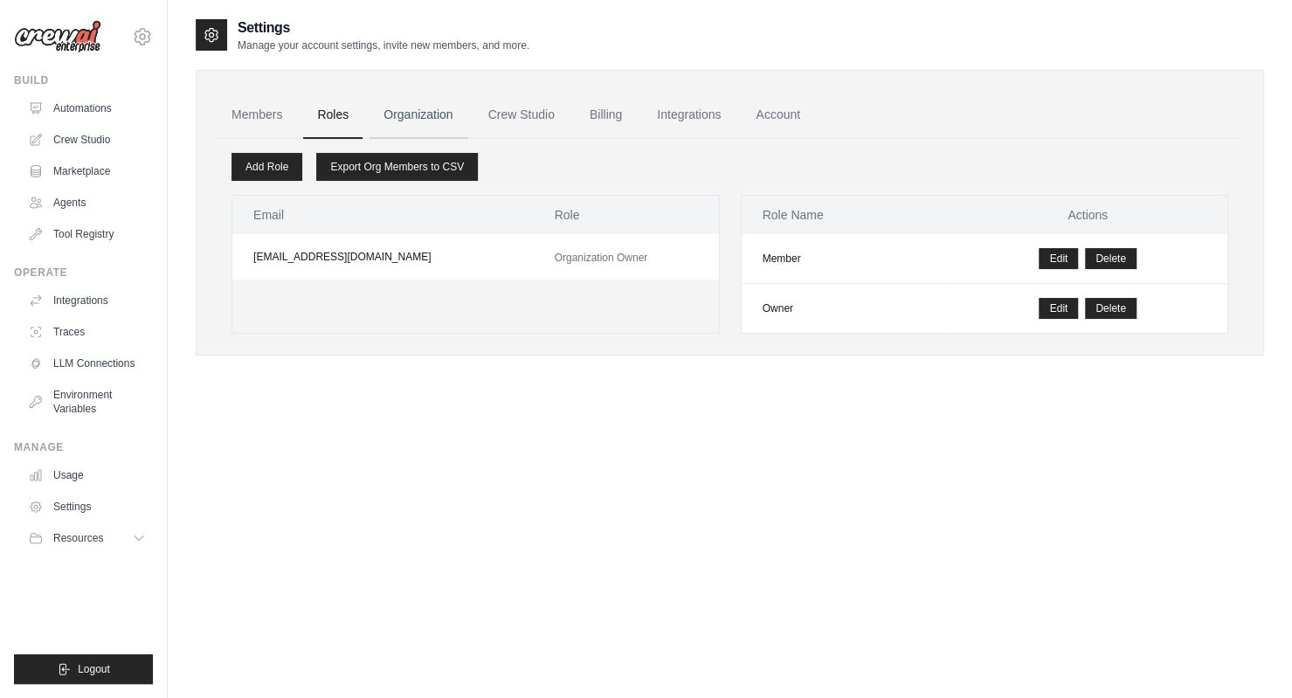 This screenshot has width=1292, height=698. Describe the element at coordinates (93, 669) in the screenshot. I see `span: Logout` at that location.